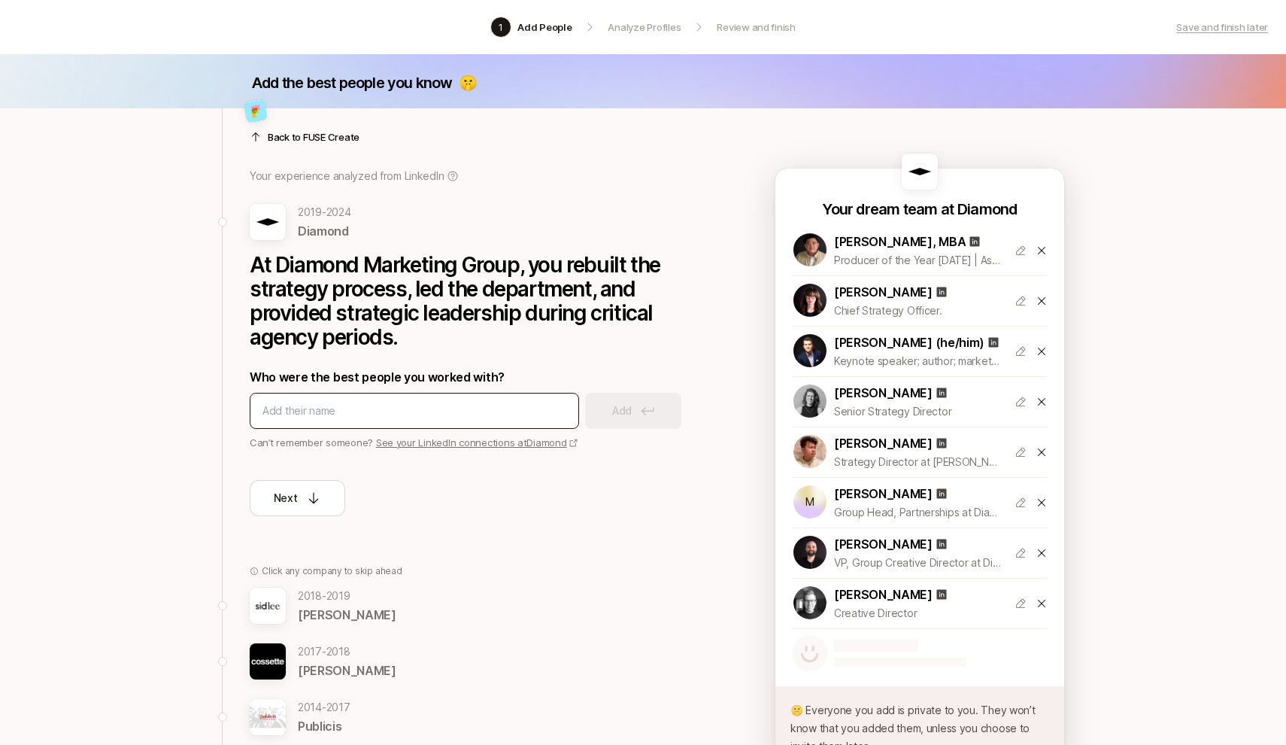 Image resolution: width=1286 pixels, height=745 pixels. Describe the element at coordinates (810, 653) in the screenshot. I see `img: default-avatar.svg` at that location.